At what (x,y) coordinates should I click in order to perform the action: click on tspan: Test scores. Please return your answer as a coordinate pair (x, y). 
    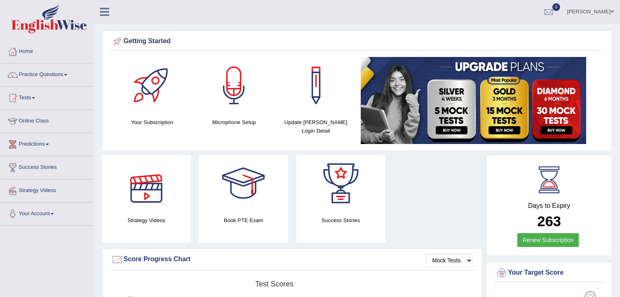
    Looking at the image, I should click on (274, 284).